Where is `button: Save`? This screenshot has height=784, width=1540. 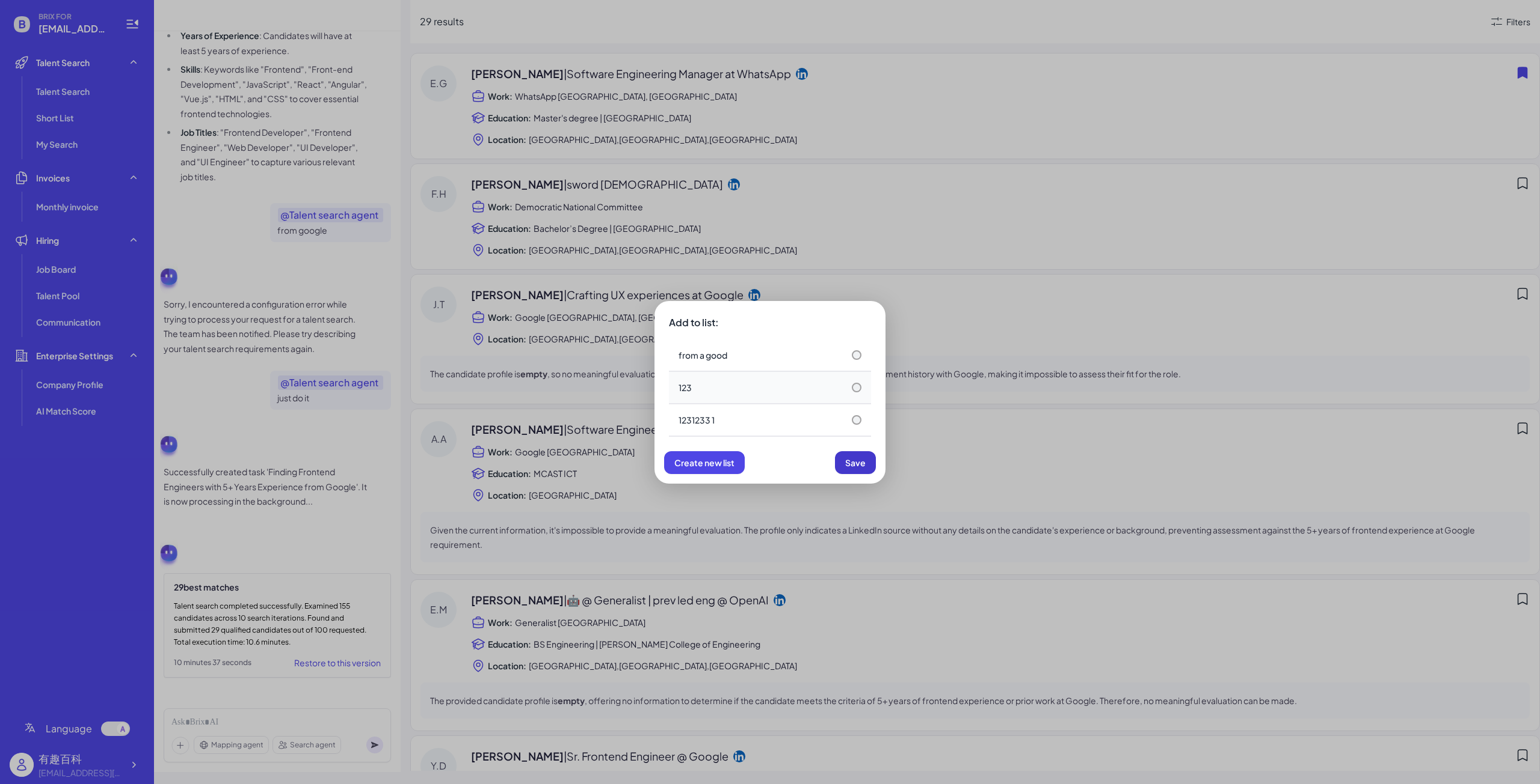
button: Save is located at coordinates (855, 463).